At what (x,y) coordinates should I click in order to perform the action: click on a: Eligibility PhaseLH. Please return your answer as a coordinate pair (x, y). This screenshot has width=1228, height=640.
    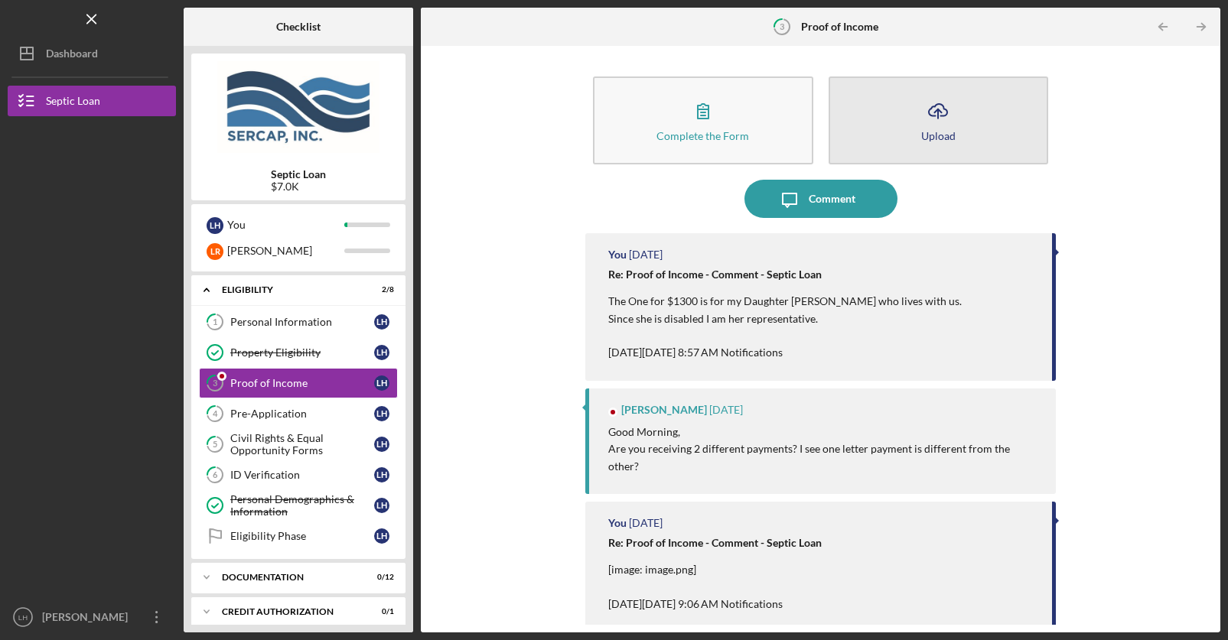
    Looking at the image, I should click on (298, 536).